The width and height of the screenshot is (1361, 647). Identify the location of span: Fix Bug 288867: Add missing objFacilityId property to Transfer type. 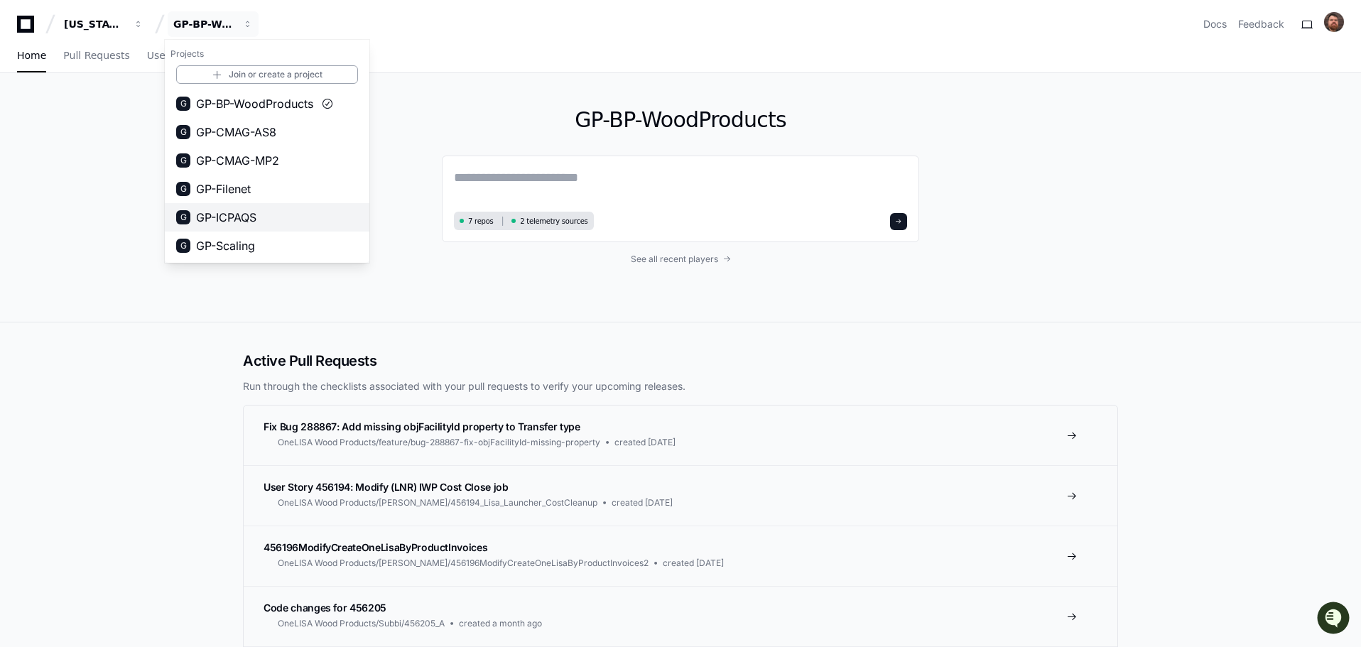
(422, 426).